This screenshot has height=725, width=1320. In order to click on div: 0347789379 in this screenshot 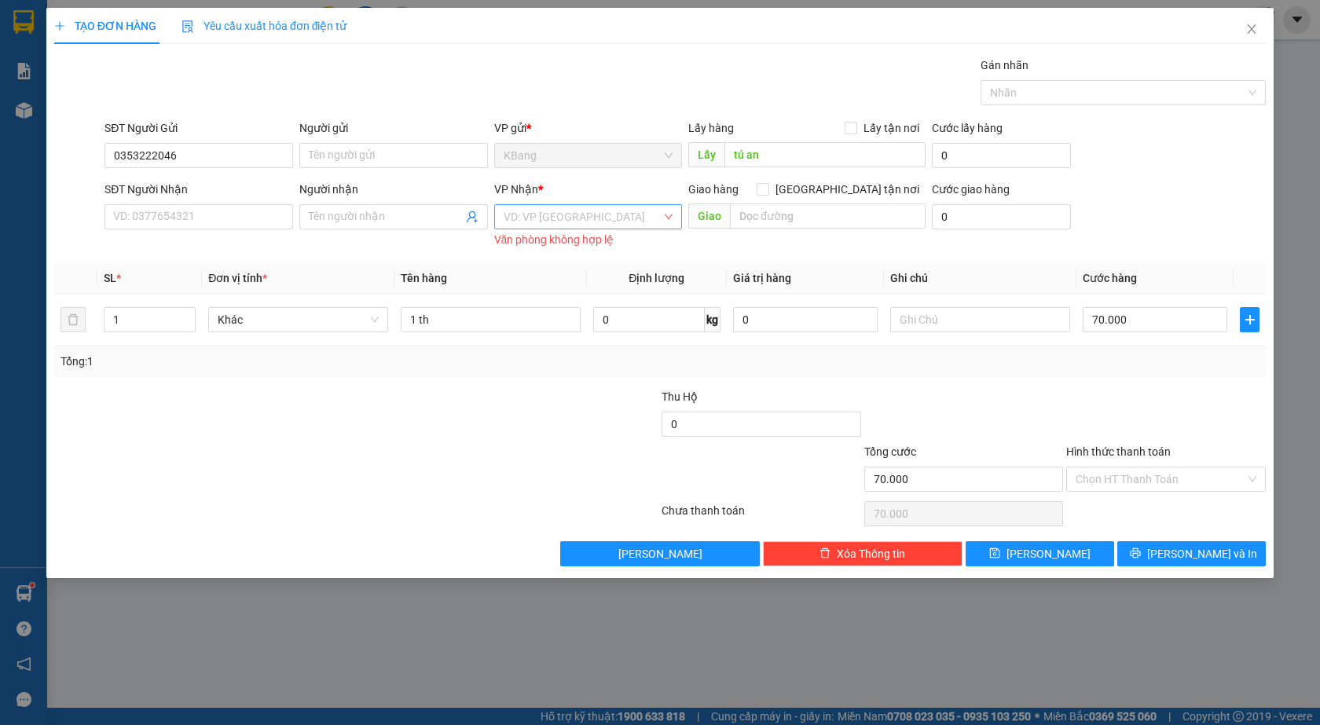, I will do `click(76, 43)`.